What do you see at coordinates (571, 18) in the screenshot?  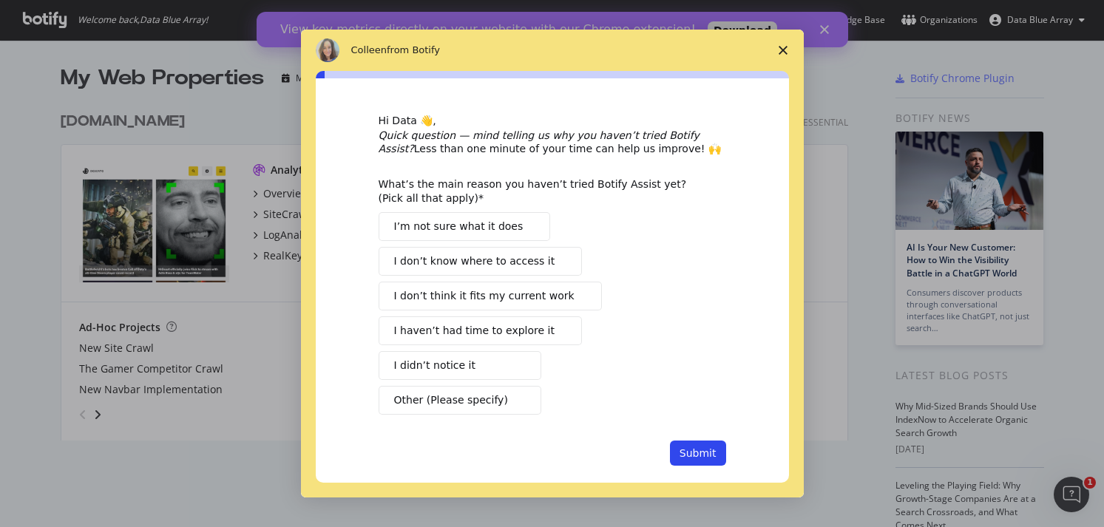 I see `div: Close` at bounding box center [571, 18].